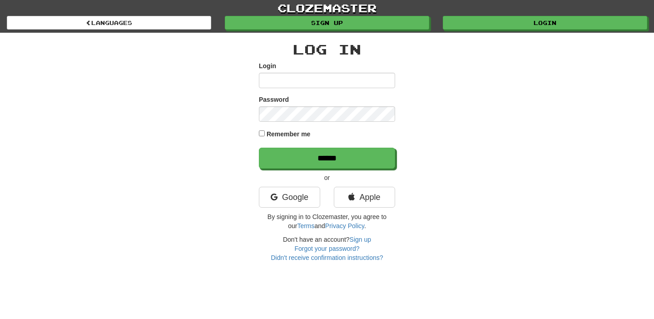 This screenshot has height=319, width=654. I want to click on a: Google, so click(289, 197).